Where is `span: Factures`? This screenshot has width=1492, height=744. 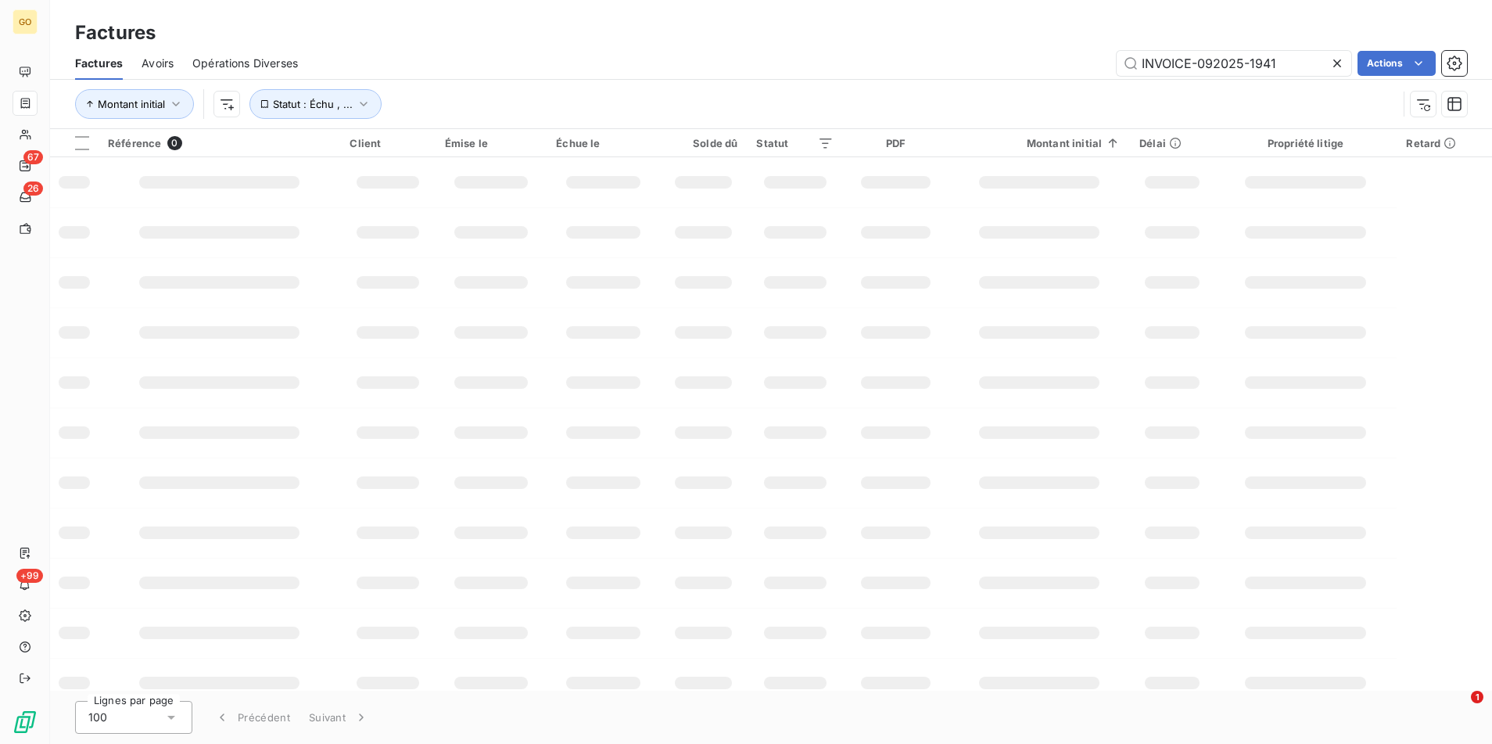 span: Factures is located at coordinates (99, 63).